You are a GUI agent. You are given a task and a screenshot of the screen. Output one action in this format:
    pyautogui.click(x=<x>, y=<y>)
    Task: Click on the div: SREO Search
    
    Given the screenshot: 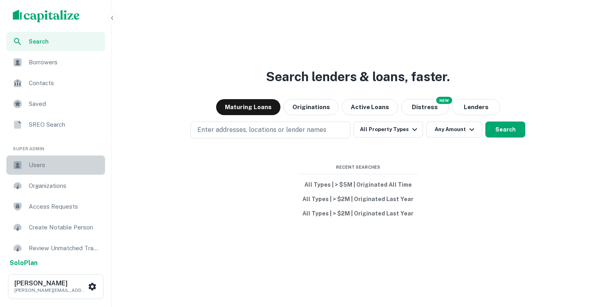 What is the action you would take?
    pyautogui.click(x=56, y=125)
    